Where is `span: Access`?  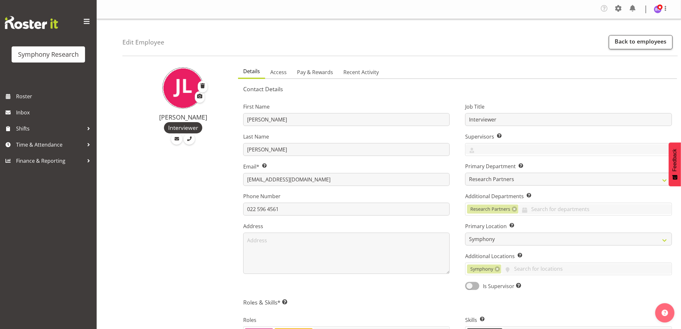
span: Access is located at coordinates (278, 72).